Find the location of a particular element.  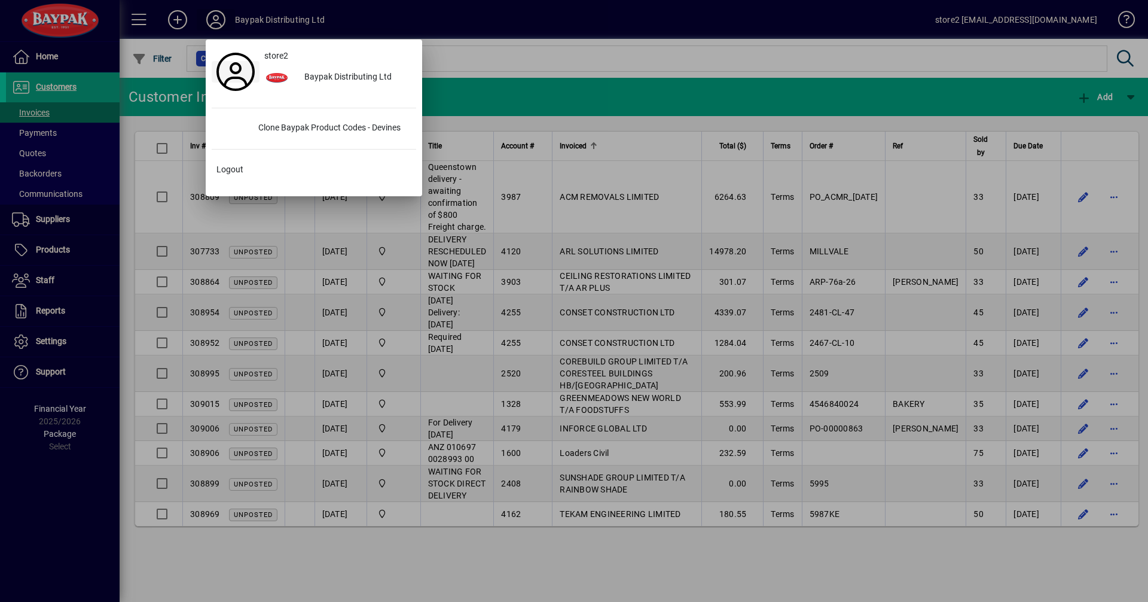

span: Logout is located at coordinates (230, 169).